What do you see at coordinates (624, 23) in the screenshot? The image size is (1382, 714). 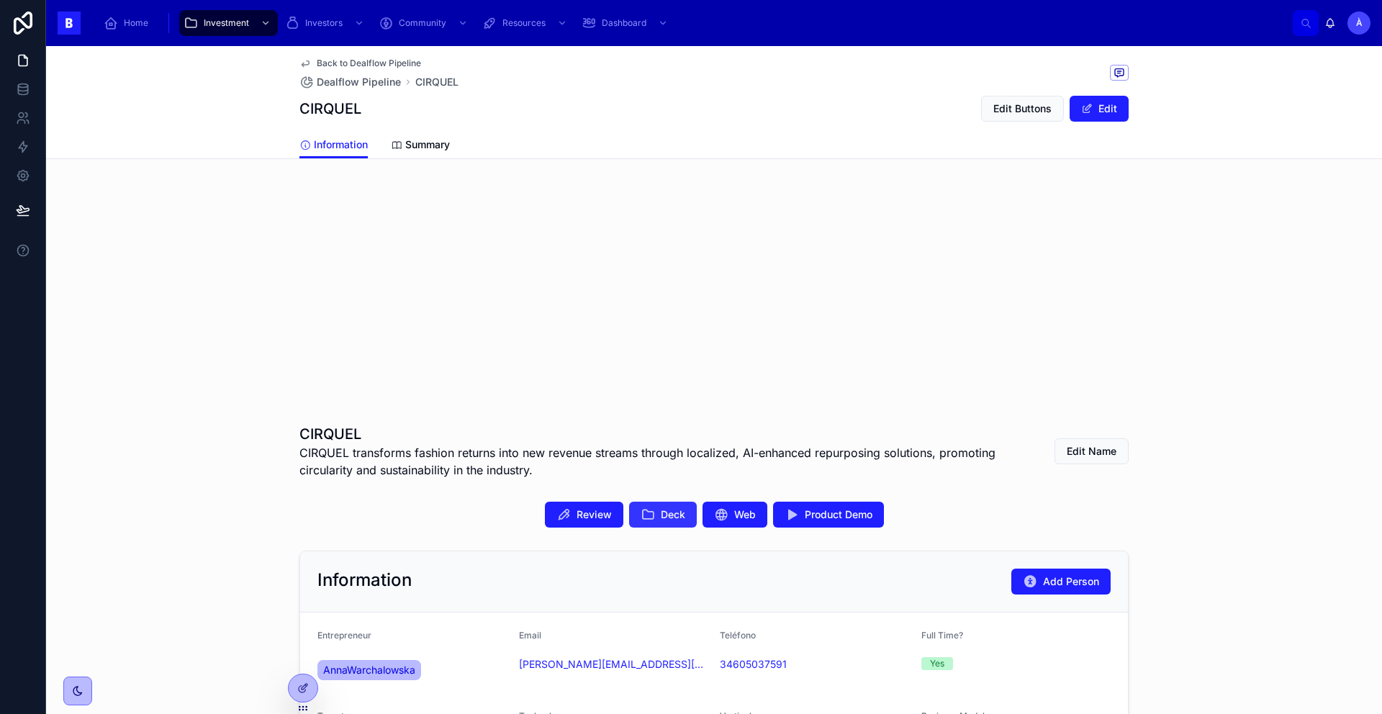 I see `span: Dashboard` at bounding box center [624, 23].